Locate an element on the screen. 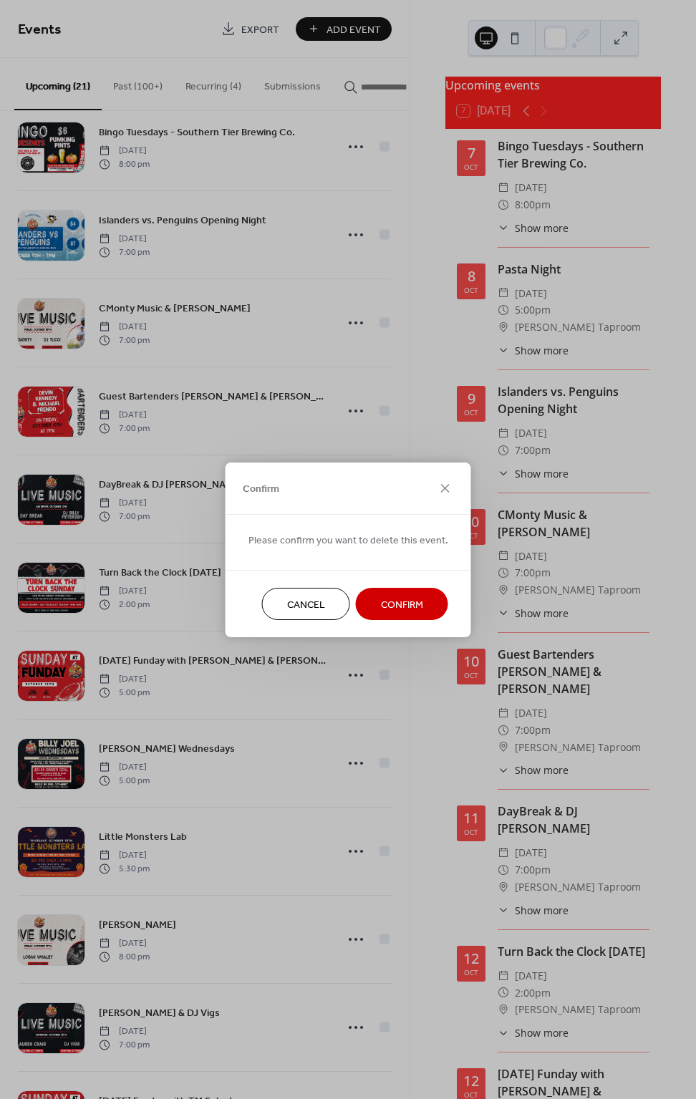 The image size is (696, 1099). button: Cancel is located at coordinates (306, 604).